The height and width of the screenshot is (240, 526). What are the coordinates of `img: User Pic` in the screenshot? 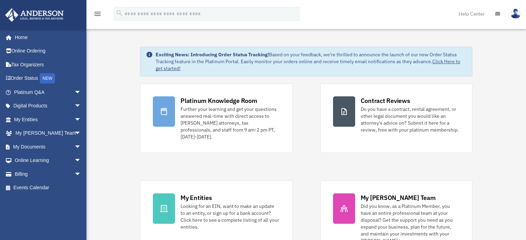 It's located at (516, 13).